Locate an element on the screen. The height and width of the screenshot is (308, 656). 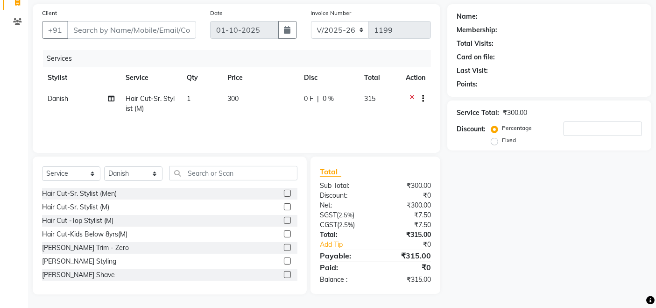
label: Client is located at coordinates (49, 13).